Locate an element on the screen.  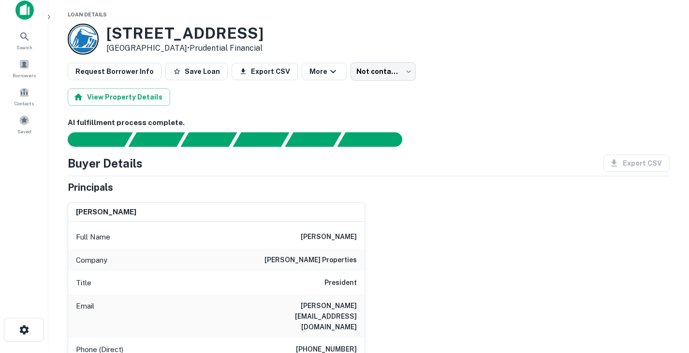
a: Saved is located at coordinates (24, 124).